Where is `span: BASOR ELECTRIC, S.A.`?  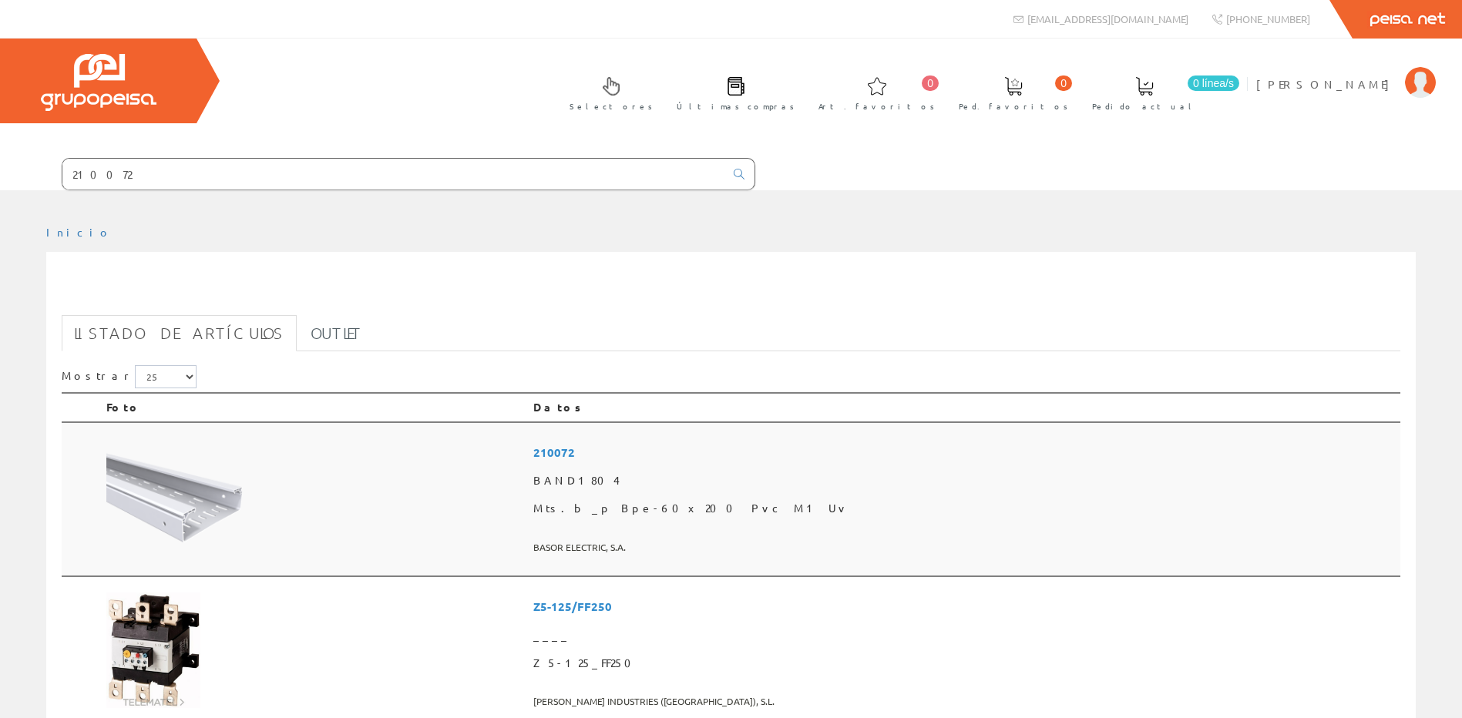 span: BASOR ELECTRIC, S.A. is located at coordinates (963, 547).